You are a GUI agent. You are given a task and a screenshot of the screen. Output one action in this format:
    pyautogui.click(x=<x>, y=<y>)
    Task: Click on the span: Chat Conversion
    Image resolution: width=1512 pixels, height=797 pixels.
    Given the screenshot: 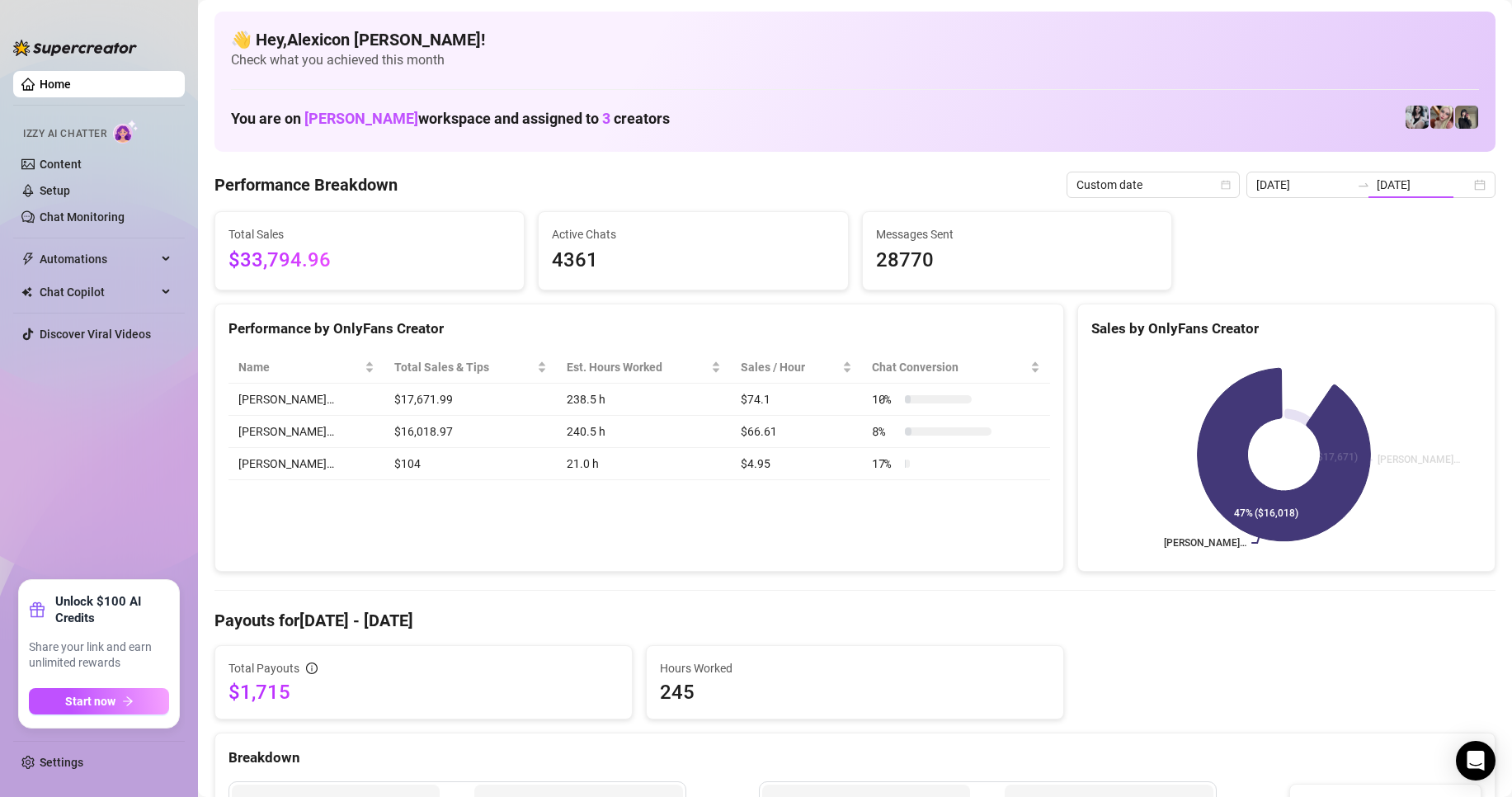 What is the action you would take?
    pyautogui.click(x=950, y=367)
    